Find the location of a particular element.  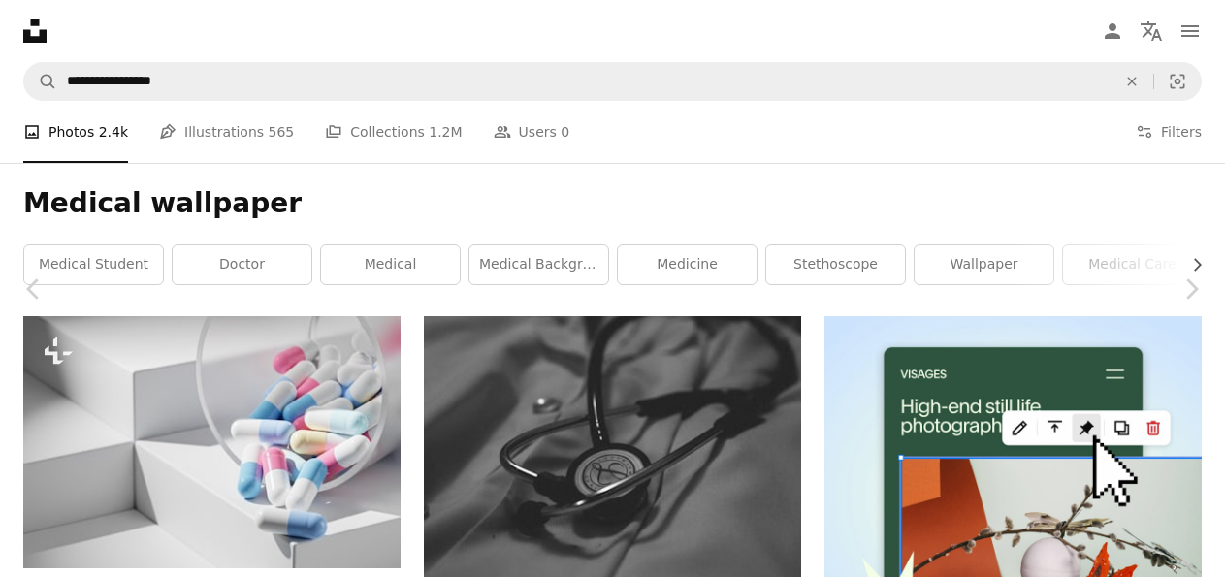

span: 0 is located at coordinates (564, 132).